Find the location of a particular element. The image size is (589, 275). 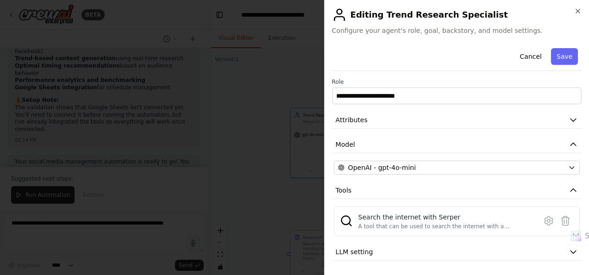

span: Attributes is located at coordinates (352, 120).